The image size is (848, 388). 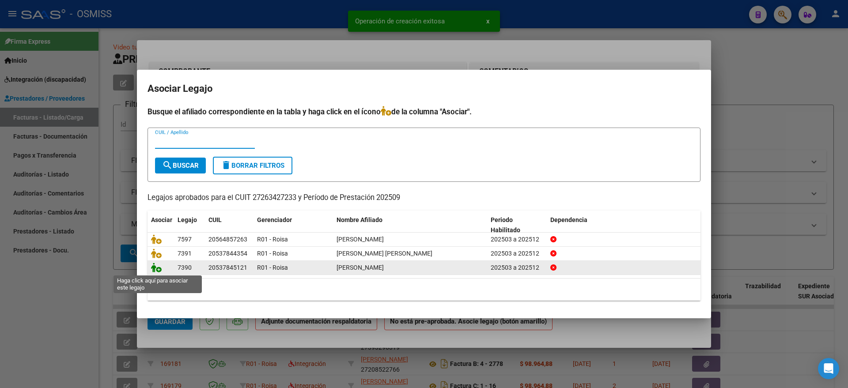 I want to click on datatable-header-cell: Legajo, so click(x=189, y=225).